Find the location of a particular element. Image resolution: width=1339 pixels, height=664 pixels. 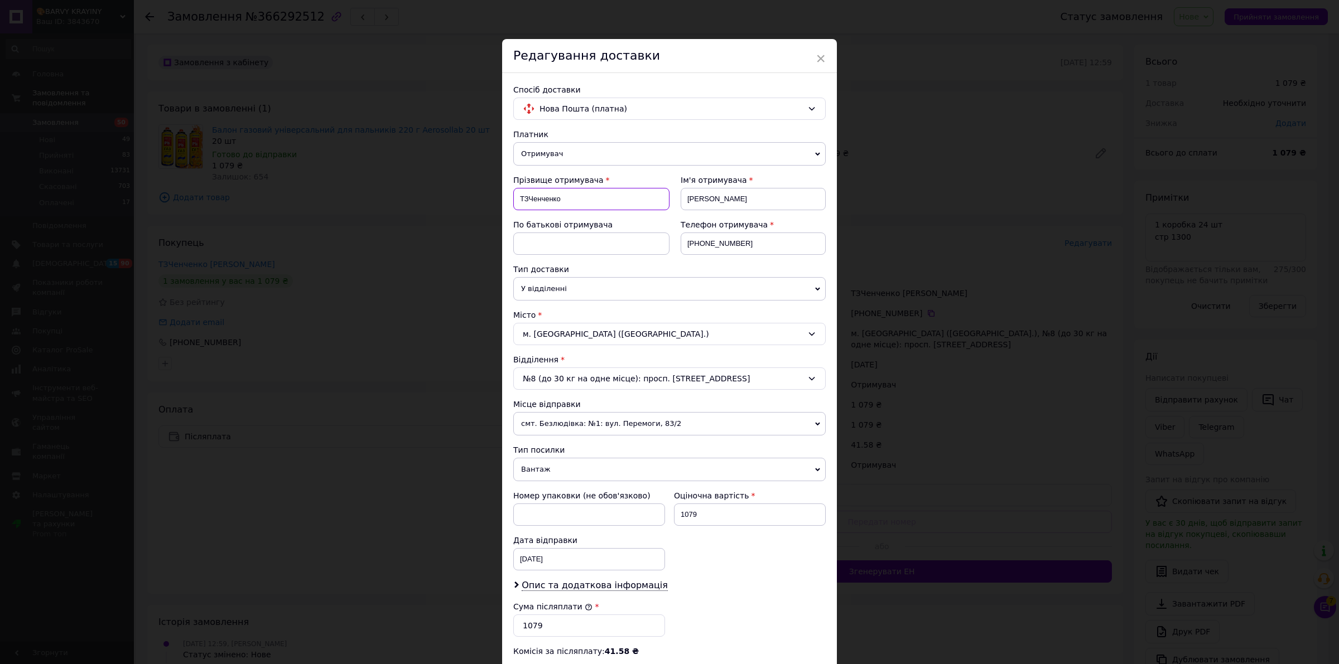

span: Місце відправки is located at coordinates (547, 404).